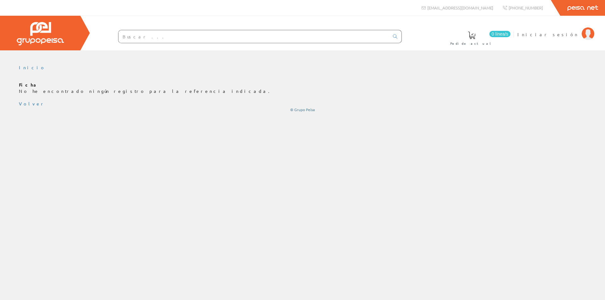 The image size is (605, 300). What do you see at coordinates (556, 29) in the screenshot?
I see `a: Iniciar sesión` at bounding box center [556, 29].